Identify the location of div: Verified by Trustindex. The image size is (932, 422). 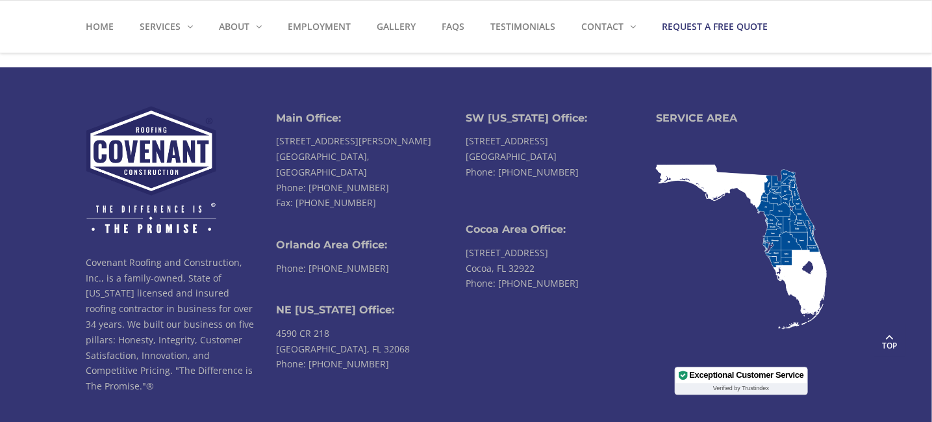
(741, 388).